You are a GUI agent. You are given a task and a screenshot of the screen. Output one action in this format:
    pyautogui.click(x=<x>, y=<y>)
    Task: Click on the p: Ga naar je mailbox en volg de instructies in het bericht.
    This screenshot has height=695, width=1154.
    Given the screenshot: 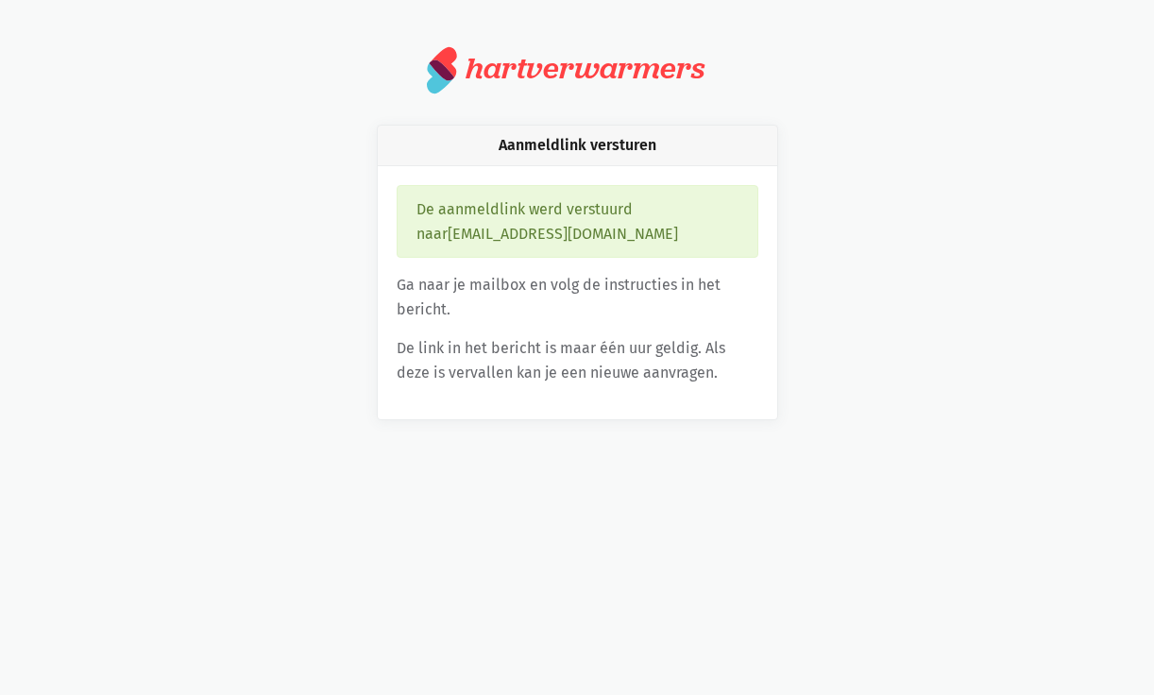 What is the action you would take?
    pyautogui.click(x=577, y=297)
    